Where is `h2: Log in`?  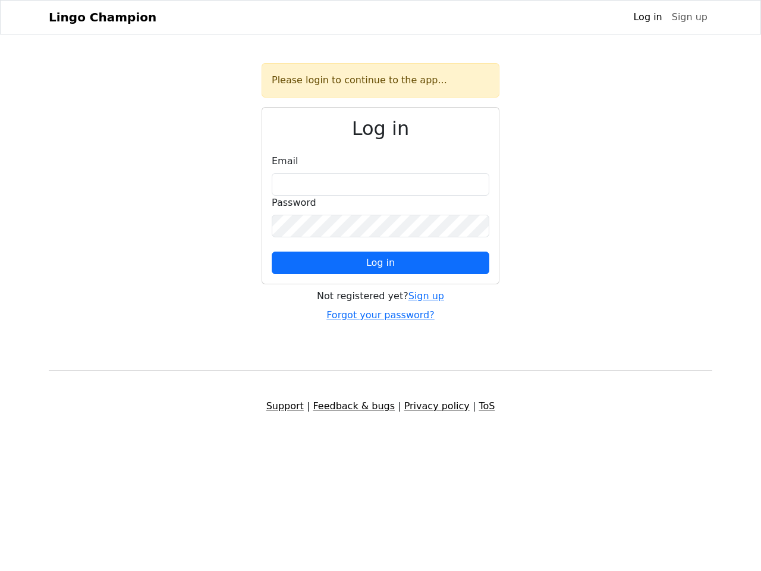
h2: Log in is located at coordinates (380, 128).